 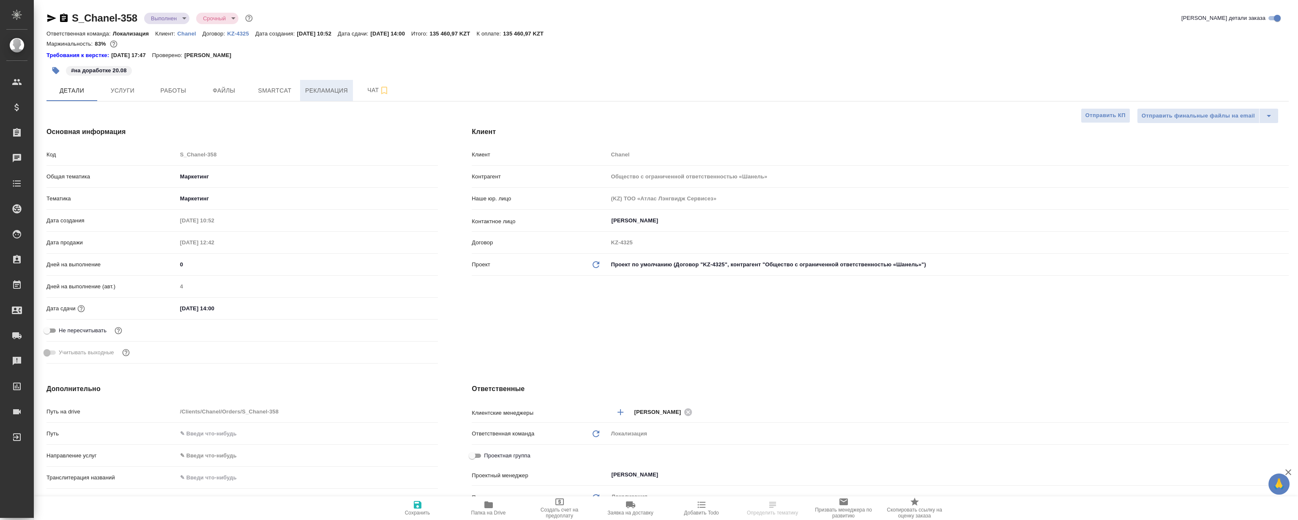 What do you see at coordinates (104, 18) in the screenshot?
I see `a: S_Chanel-358` at bounding box center [104, 18].